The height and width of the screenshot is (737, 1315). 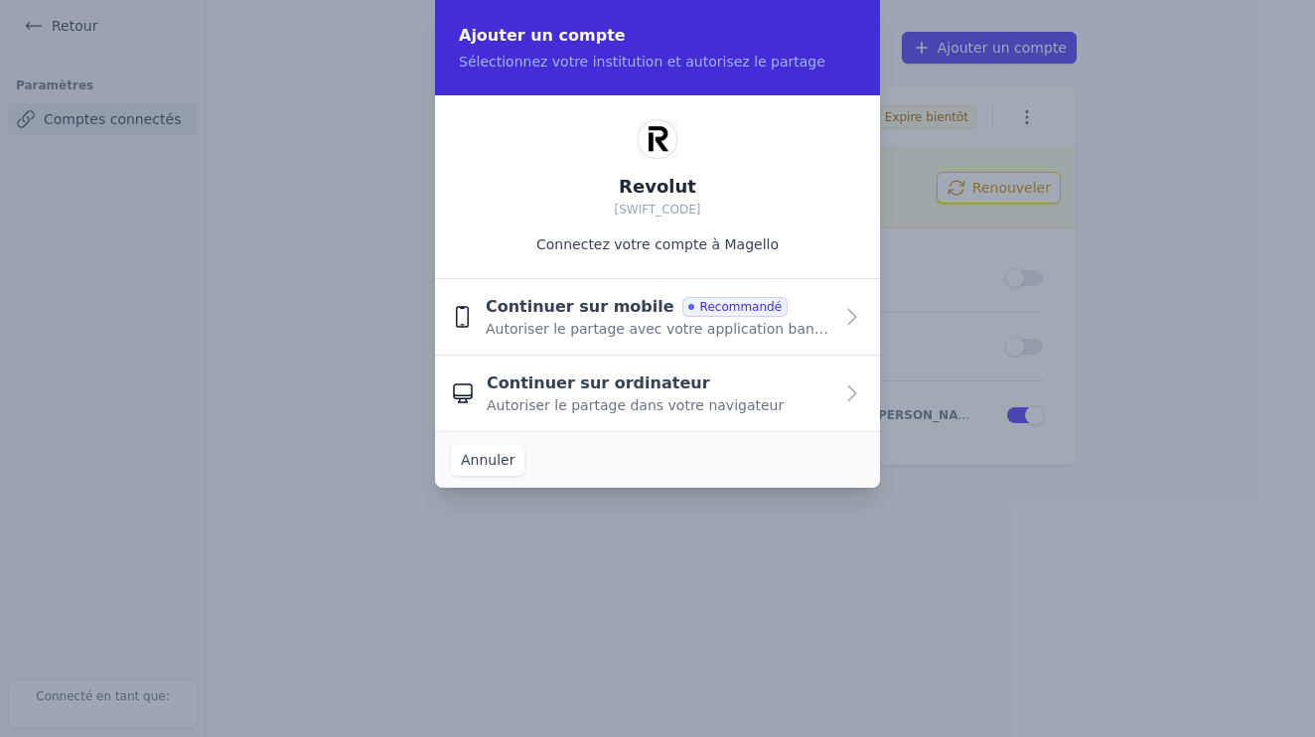 What do you see at coordinates (657, 36) in the screenshot?
I see `h2: Ajouter un compte` at bounding box center [657, 36].